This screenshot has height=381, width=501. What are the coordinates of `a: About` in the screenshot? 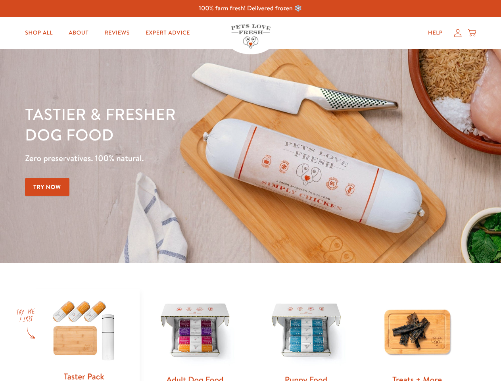 It's located at (79, 33).